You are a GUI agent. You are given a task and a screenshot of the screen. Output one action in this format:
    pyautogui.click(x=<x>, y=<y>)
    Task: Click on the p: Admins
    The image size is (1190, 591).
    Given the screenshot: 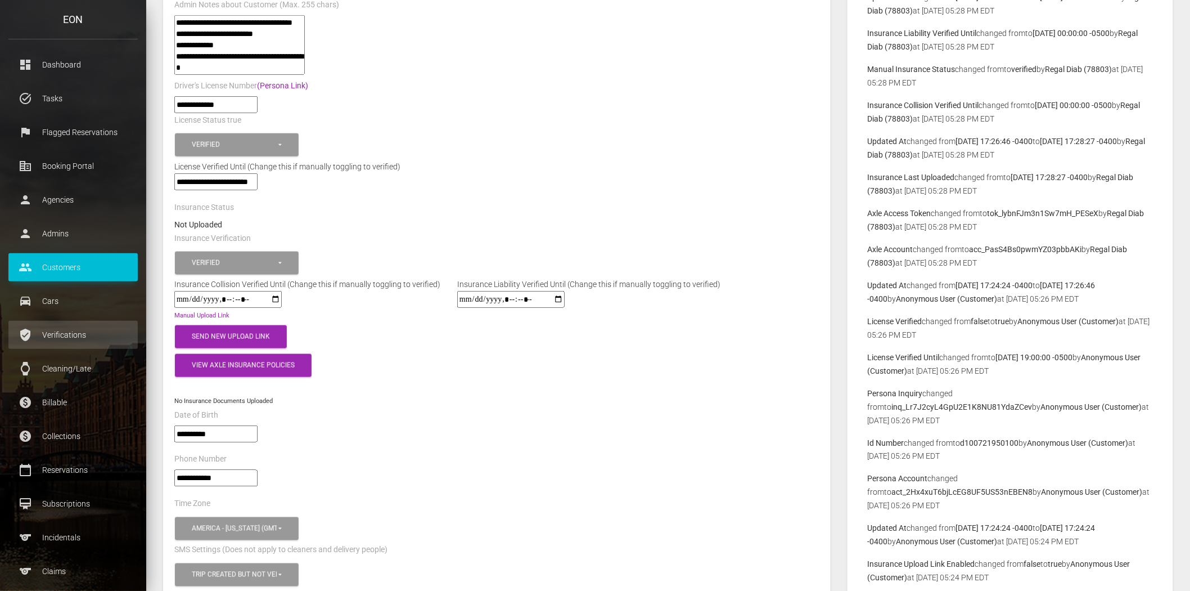 What is the action you would take?
    pyautogui.click(x=73, y=233)
    